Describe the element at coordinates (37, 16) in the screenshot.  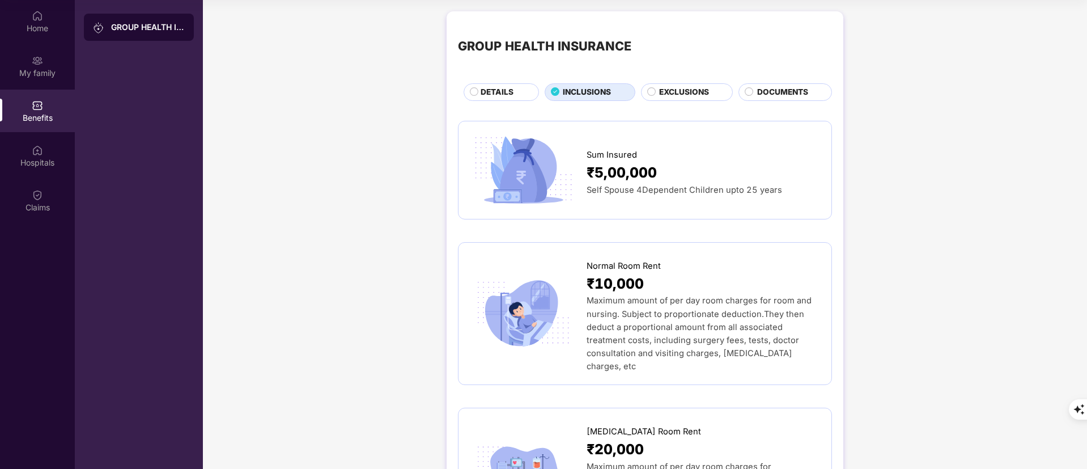
I see `img: svg+xml;base64,PHN2ZyBpZD0iSG9tZSIgeG1sbnM9Imh0dHA6Ly93d3cudzMub3JnLzIwMDAvc3ZnIiB3aWR0aD0iMjAiIG...` at that location.